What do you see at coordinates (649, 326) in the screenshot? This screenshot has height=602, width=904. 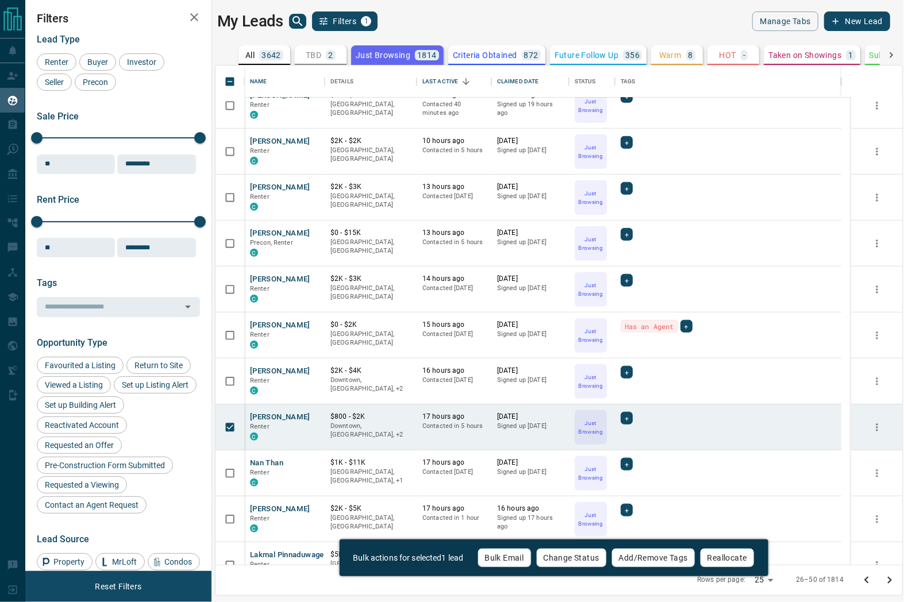 I see `span: Has an Agent` at bounding box center [649, 326].